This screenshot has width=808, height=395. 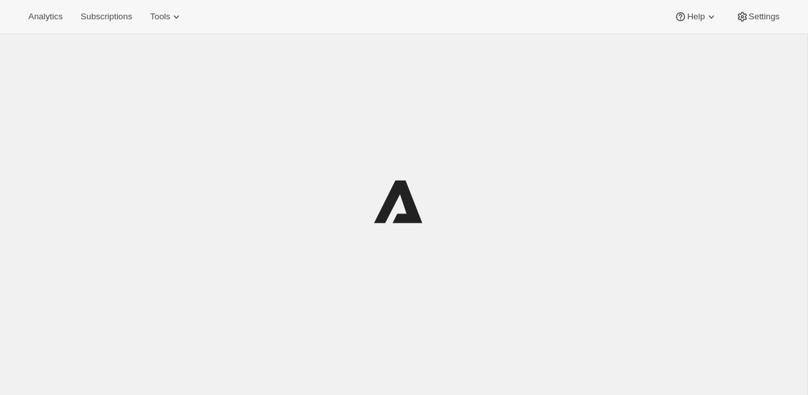 What do you see at coordinates (45, 17) in the screenshot?
I see `span: Analytics` at bounding box center [45, 17].